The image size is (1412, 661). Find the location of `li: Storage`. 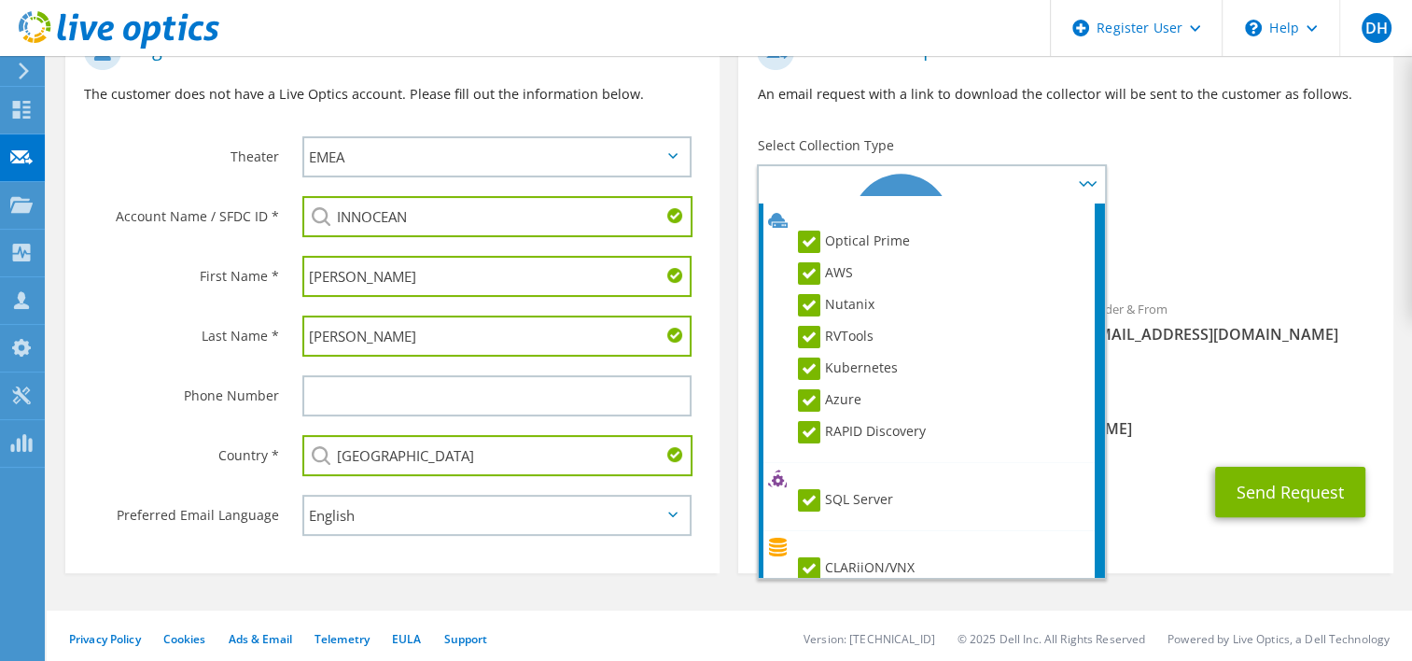

li: Storage is located at coordinates (929, 546).